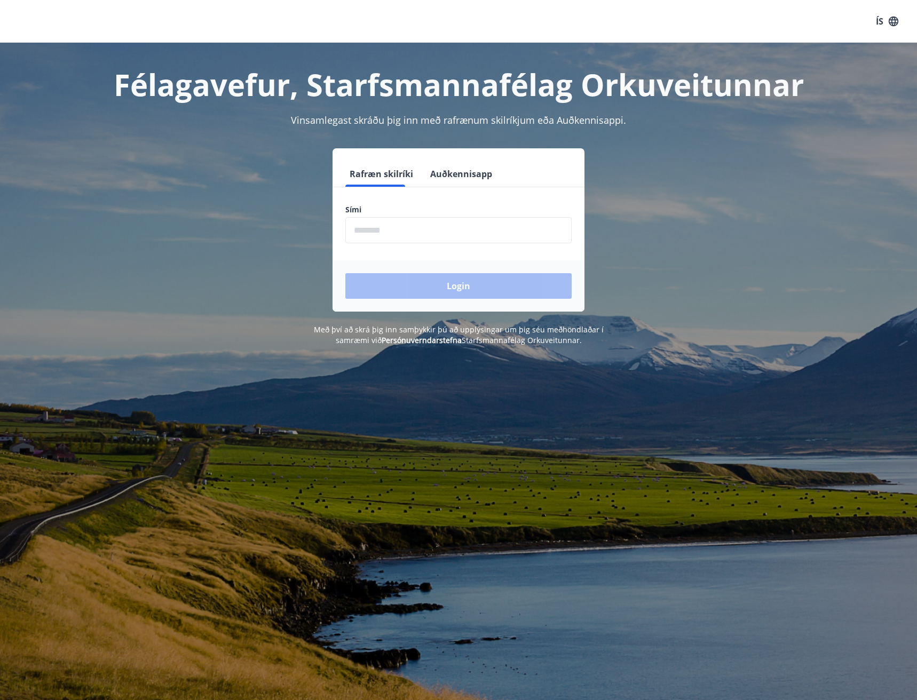 This screenshot has height=700, width=917. What do you see at coordinates (381, 174) in the screenshot?
I see `button: Rafræn skilríki` at bounding box center [381, 174].